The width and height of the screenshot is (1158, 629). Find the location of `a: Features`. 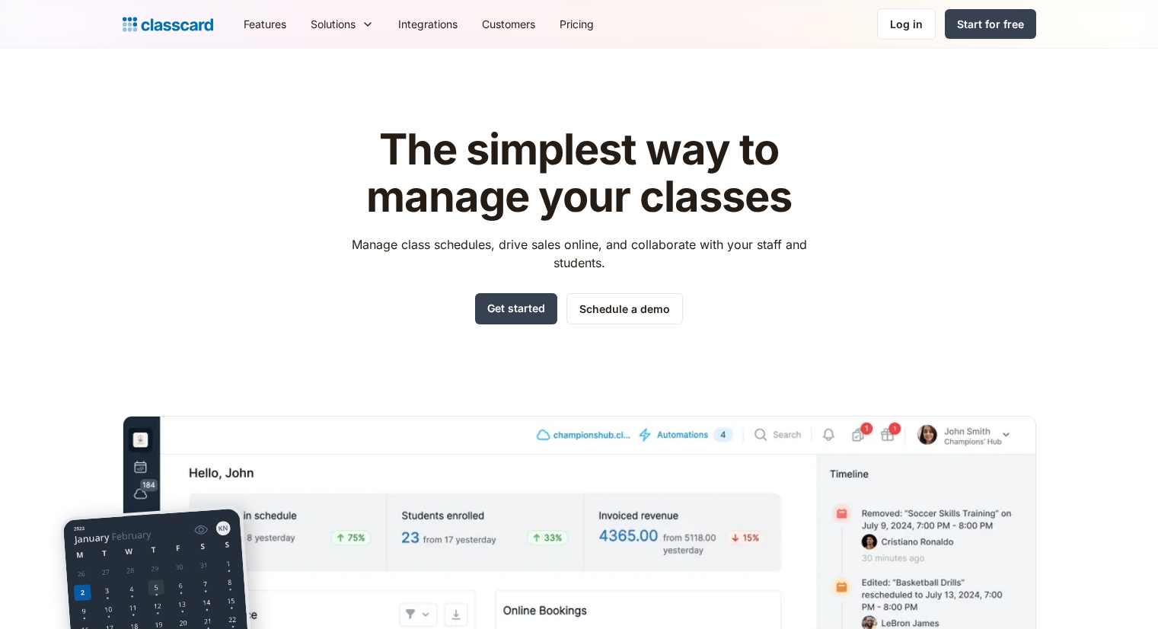

a: Features is located at coordinates (265, 24).